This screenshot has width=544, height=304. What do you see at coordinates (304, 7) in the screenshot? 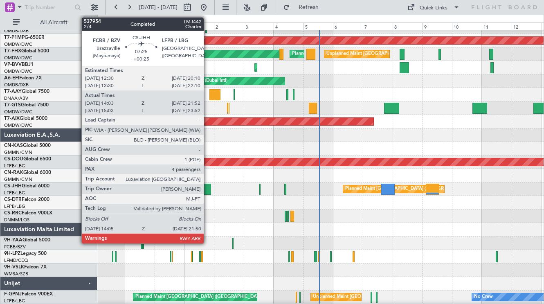
I see `button: Refresh` at bounding box center [304, 7].